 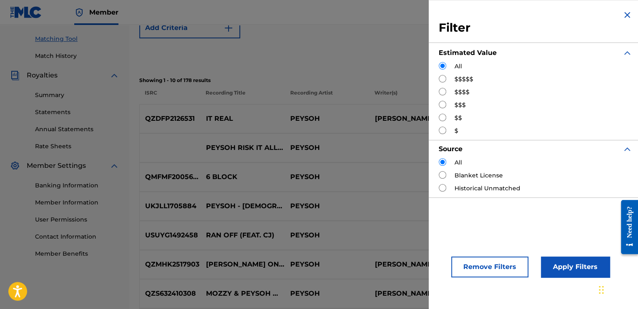 What do you see at coordinates (242, 97) in the screenshot?
I see `p: Recording Title` at bounding box center [242, 97].